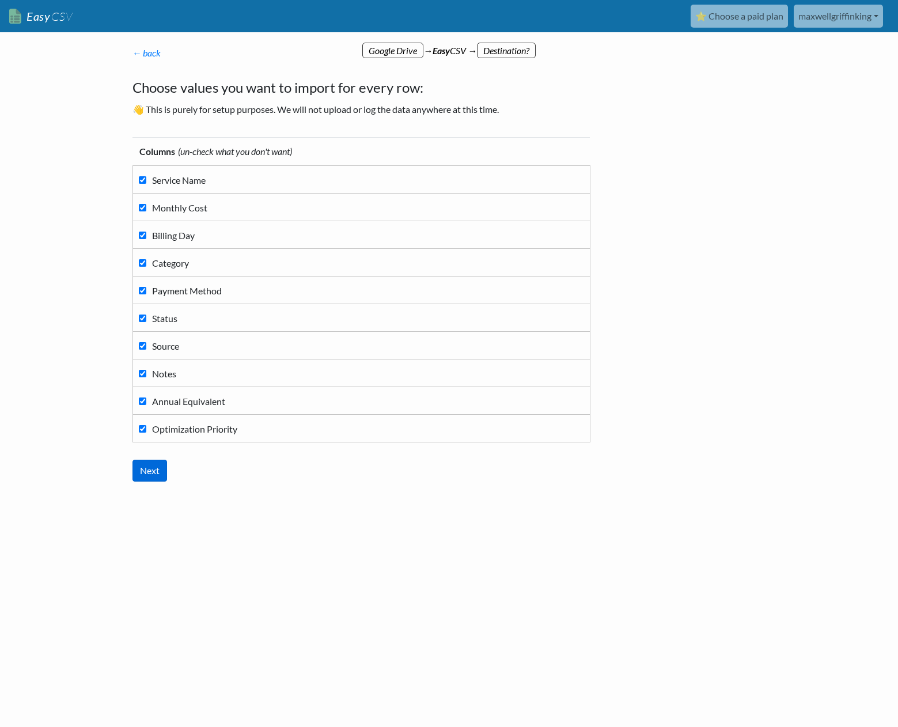 Image resolution: width=898 pixels, height=727 pixels. Describe the element at coordinates (361, 151) in the screenshot. I see `th: Columns` at that location.